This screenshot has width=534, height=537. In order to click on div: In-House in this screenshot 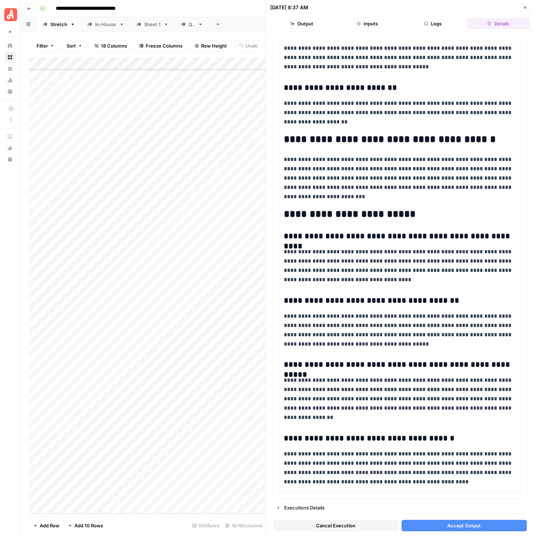, I will do `click(106, 24)`.